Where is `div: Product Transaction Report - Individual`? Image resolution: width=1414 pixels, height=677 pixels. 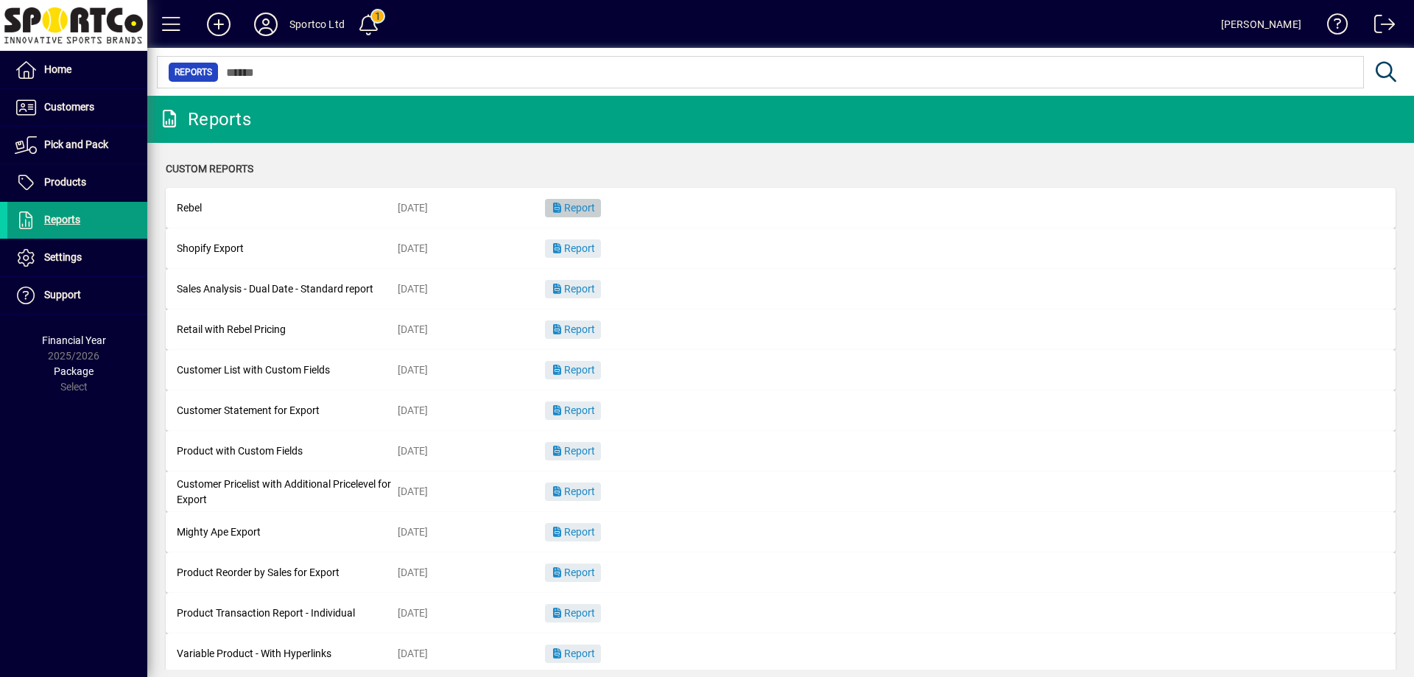 div: Product Transaction Report - Individual is located at coordinates (287, 613).